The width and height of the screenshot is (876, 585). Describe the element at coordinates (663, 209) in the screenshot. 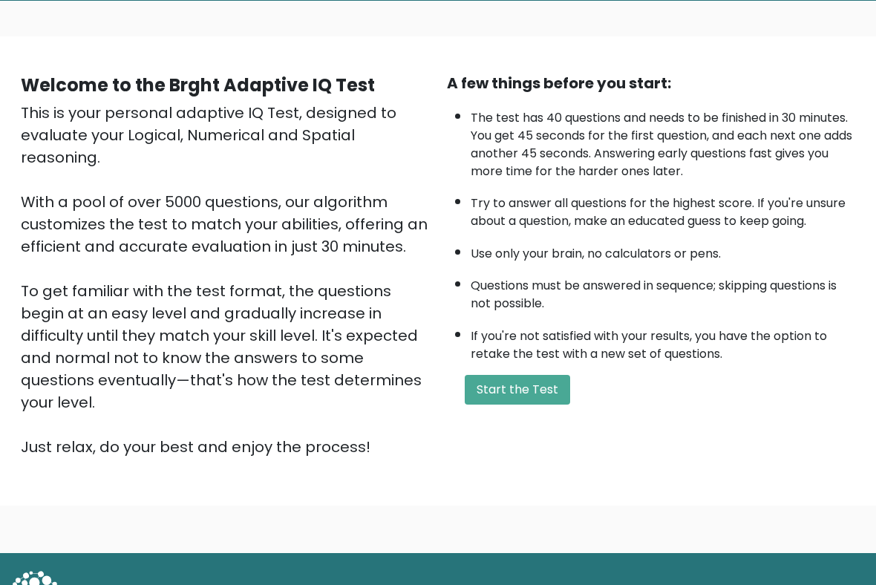

I see `li: Try to answer all questions for the highest score. If you're unsure about a question, make an edu...` at that location.